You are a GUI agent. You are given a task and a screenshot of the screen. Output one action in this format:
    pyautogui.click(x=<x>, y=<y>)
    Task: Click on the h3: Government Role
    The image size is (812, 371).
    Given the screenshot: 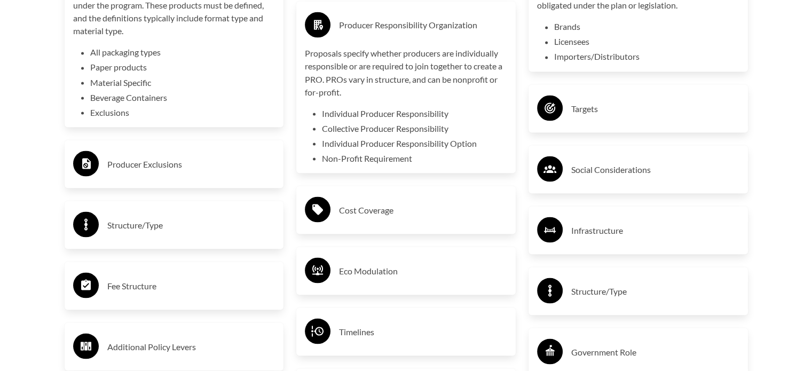 What is the action you would take?
    pyautogui.click(x=655, y=352)
    